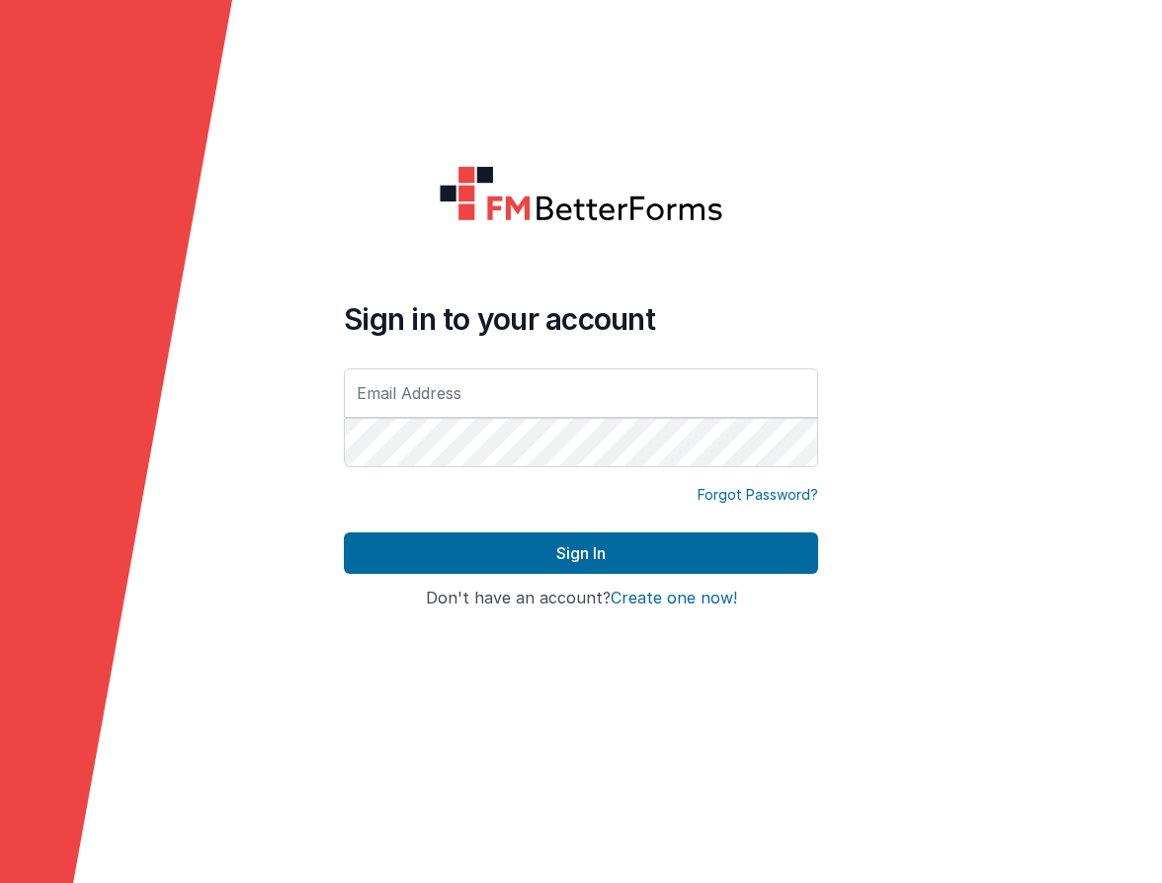 Image resolution: width=1162 pixels, height=883 pixels. I want to click on a: Forgot Password?, so click(758, 495).